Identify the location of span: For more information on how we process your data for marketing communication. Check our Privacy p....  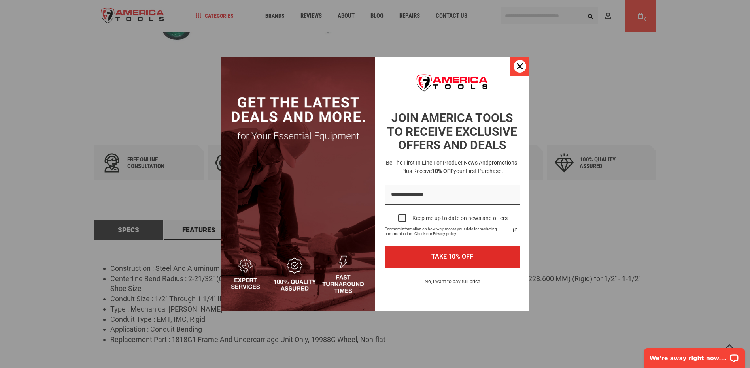
(447, 232).